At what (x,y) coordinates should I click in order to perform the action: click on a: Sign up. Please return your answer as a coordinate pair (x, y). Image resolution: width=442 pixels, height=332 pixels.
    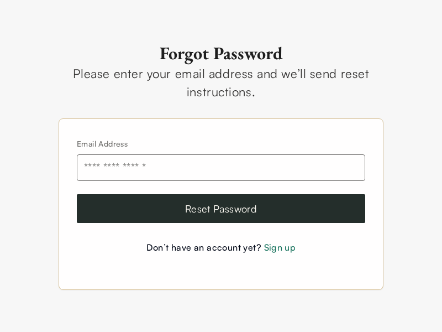
    Looking at the image, I should click on (280, 247).